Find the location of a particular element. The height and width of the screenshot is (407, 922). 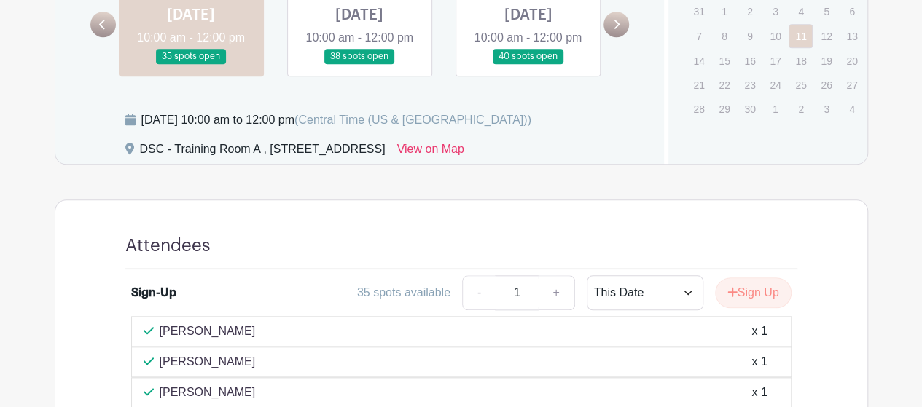

p: 8 is located at coordinates (723, 36).